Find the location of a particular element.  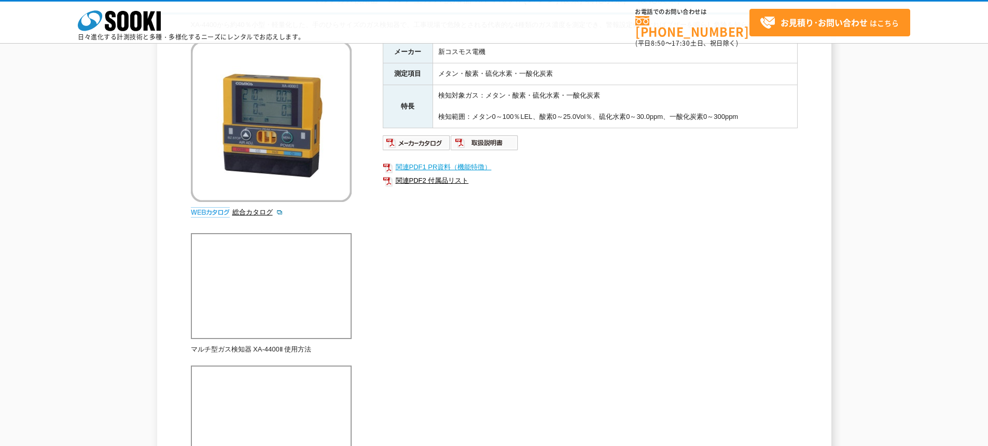

a: 関連PDF1 PR資料（機能特徴） is located at coordinates (590, 167).